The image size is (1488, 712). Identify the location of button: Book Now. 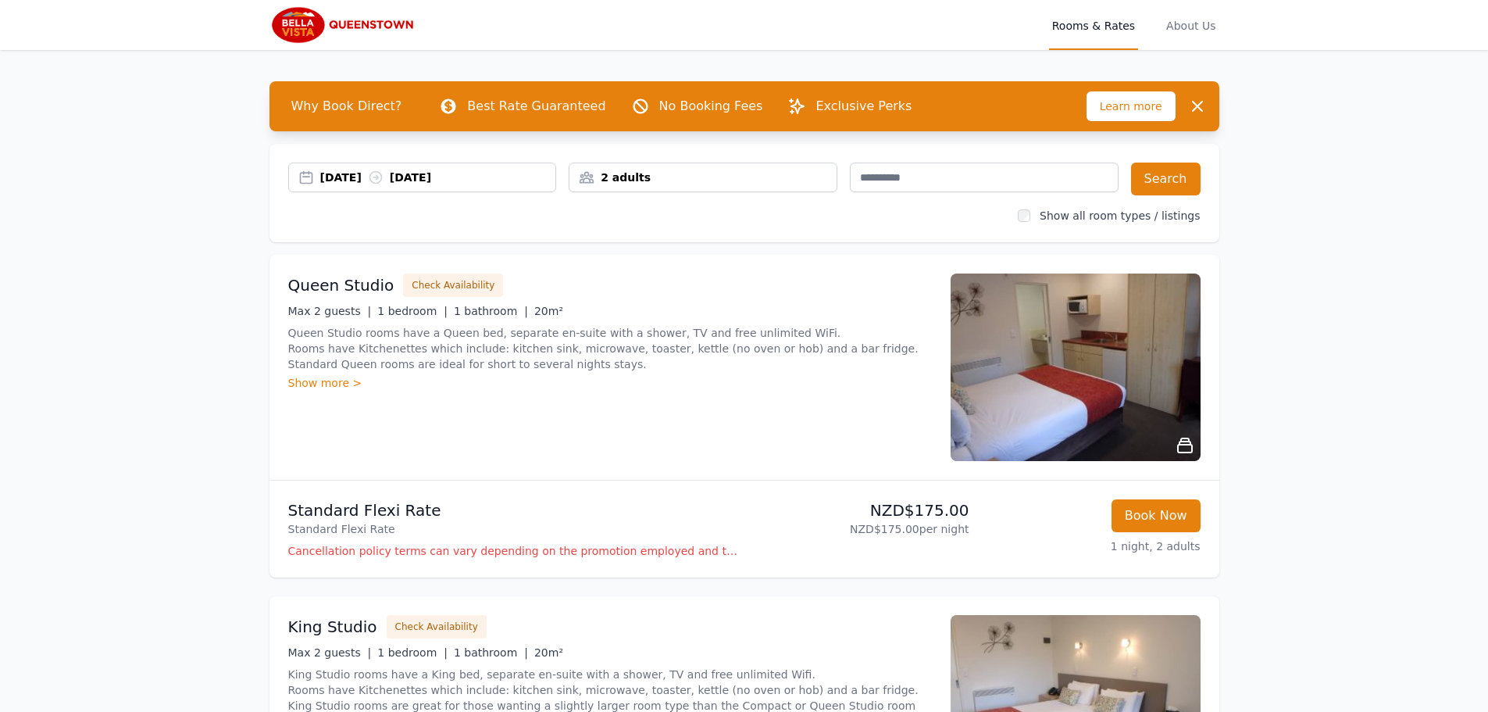
(1156, 516).